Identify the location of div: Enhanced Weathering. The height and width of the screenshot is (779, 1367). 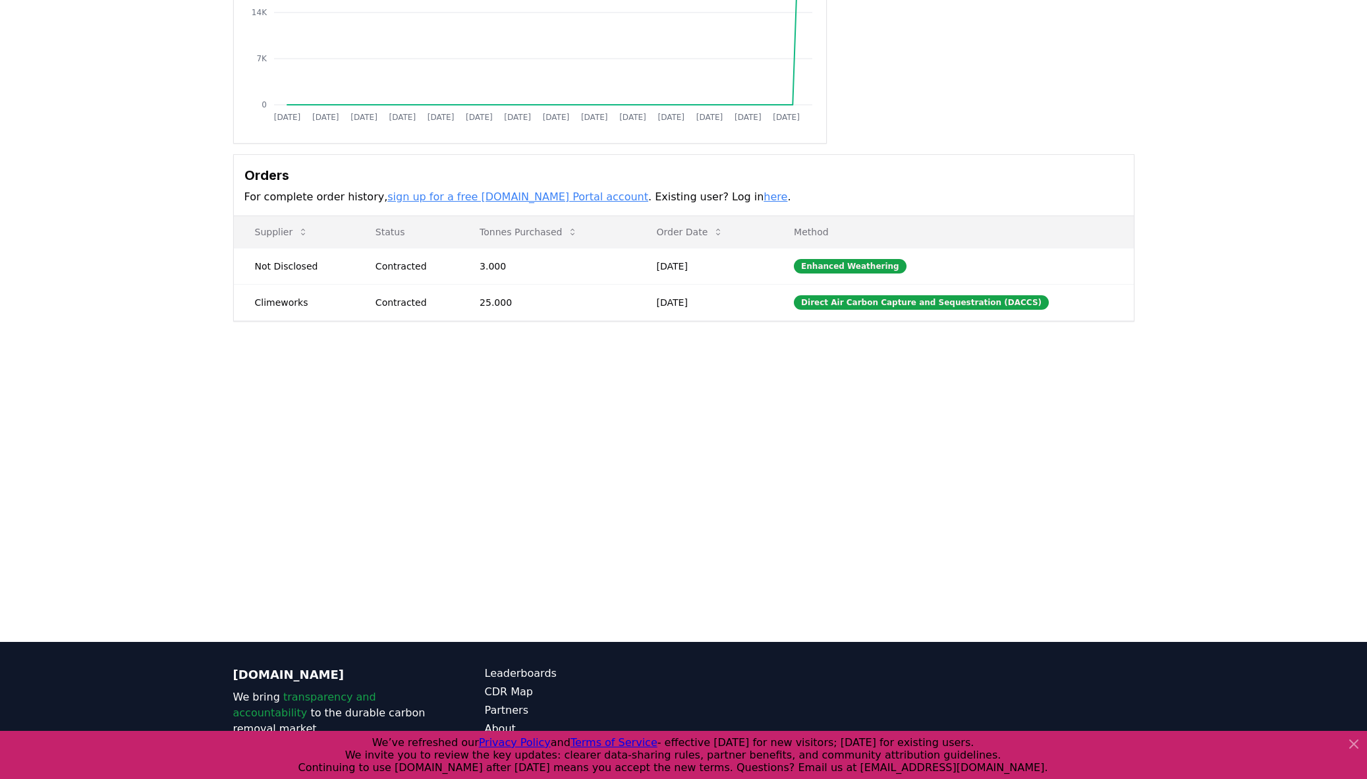
(850, 266).